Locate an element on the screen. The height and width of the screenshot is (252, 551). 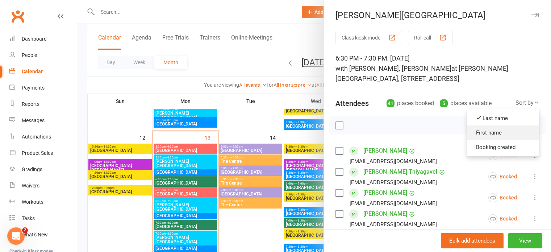
button: View is located at coordinates (525, 240).